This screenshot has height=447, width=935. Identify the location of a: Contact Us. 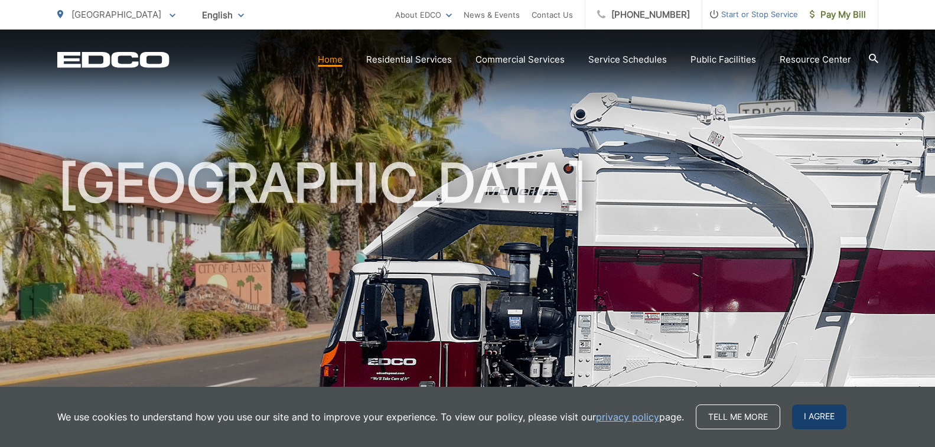
(552, 15).